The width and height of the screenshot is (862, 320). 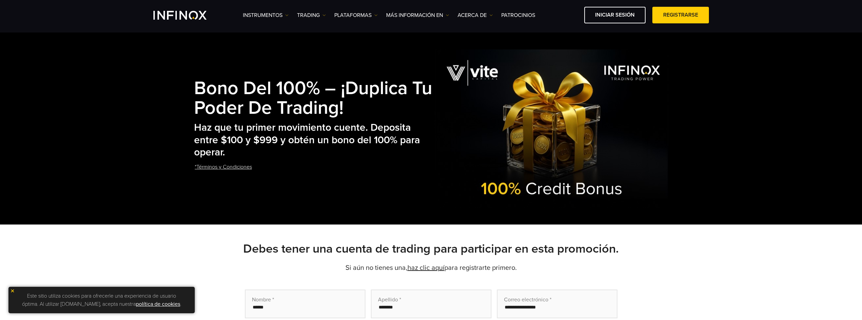 What do you see at coordinates (417, 15) in the screenshot?
I see `a: Más información en` at bounding box center [417, 15].